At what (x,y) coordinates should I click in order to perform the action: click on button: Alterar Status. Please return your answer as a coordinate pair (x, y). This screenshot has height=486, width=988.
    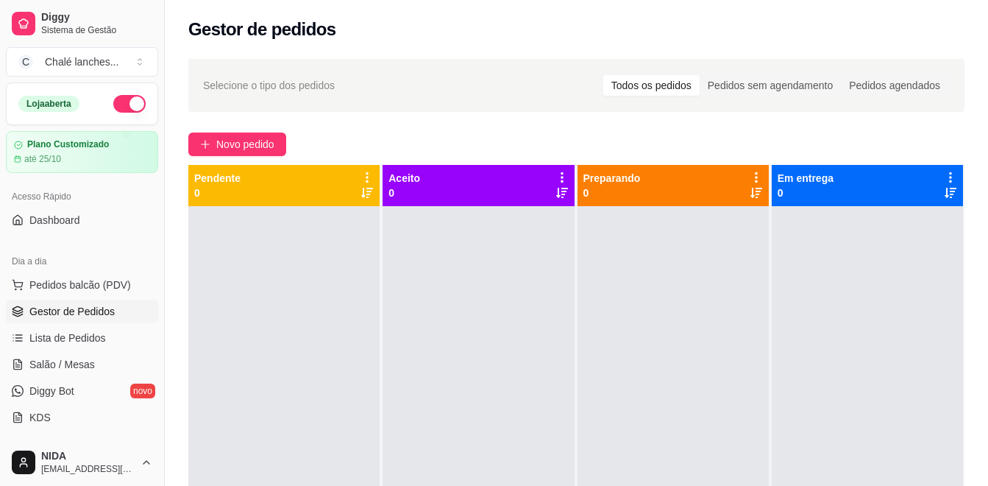
    Looking at the image, I should click on (129, 104).